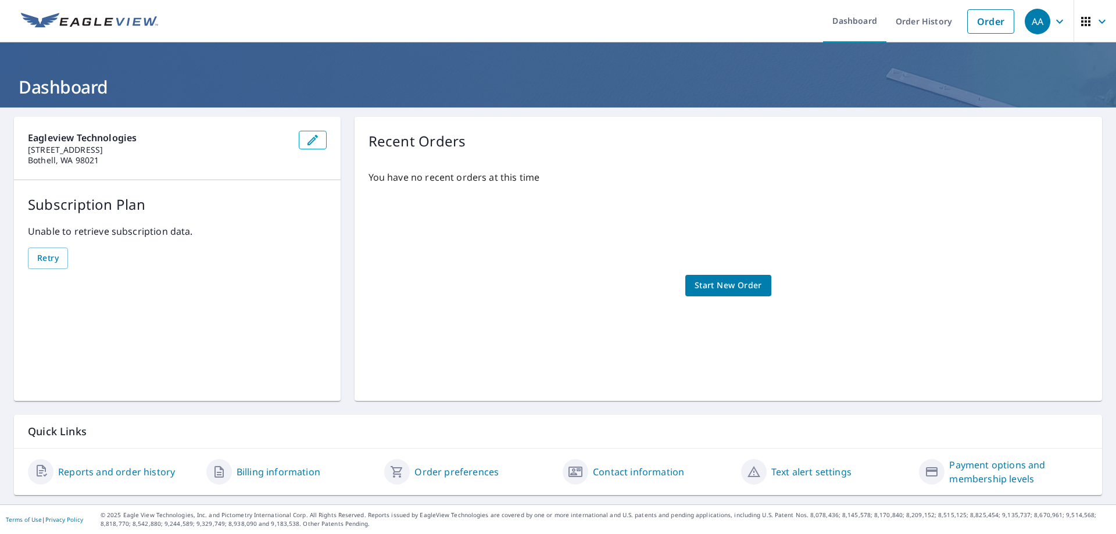  Describe the element at coordinates (116, 472) in the screenshot. I see `a: Reports and order history` at that location.